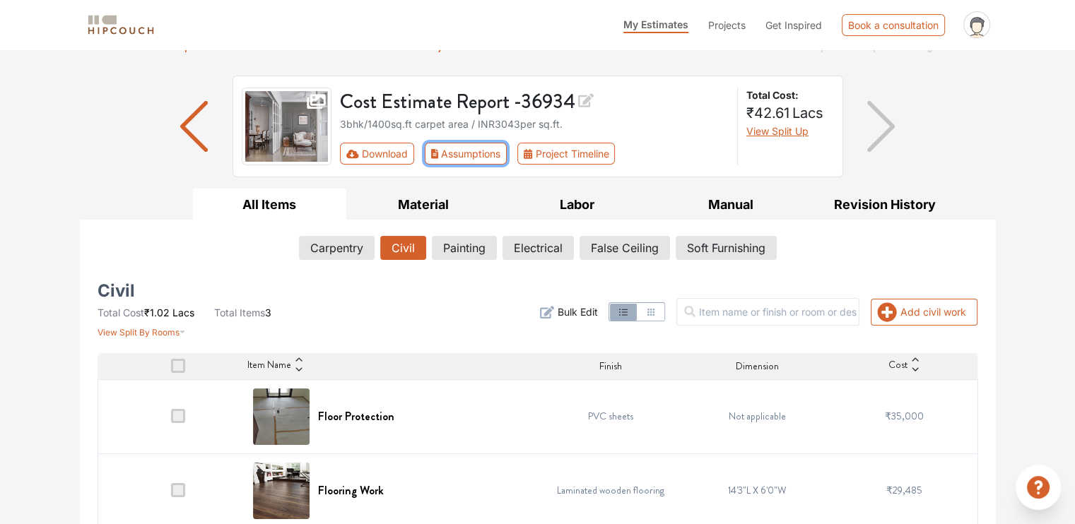  What do you see at coordinates (727, 25) in the screenshot?
I see `span: Projects` at bounding box center [727, 25].